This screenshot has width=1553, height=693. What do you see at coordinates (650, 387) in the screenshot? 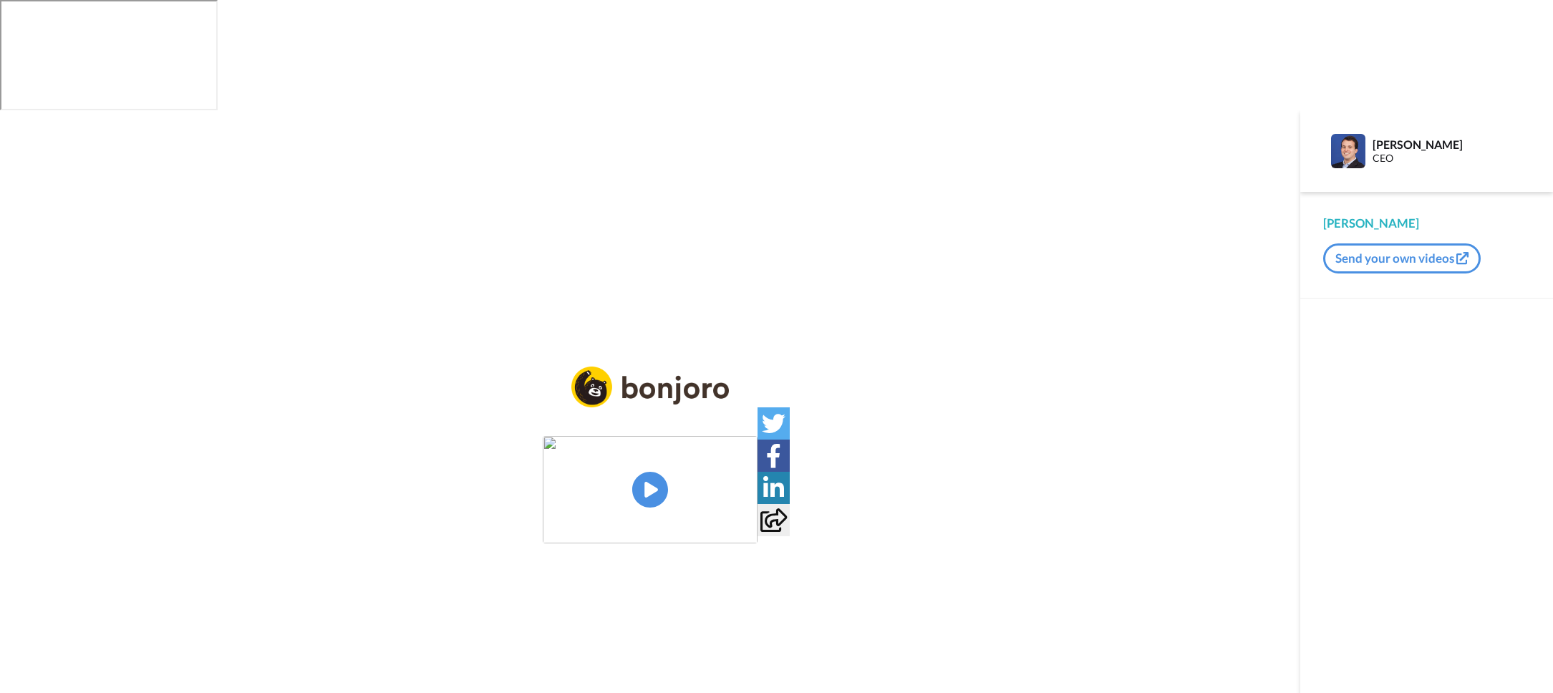
I see `img: logo_full.png` at bounding box center [650, 387].